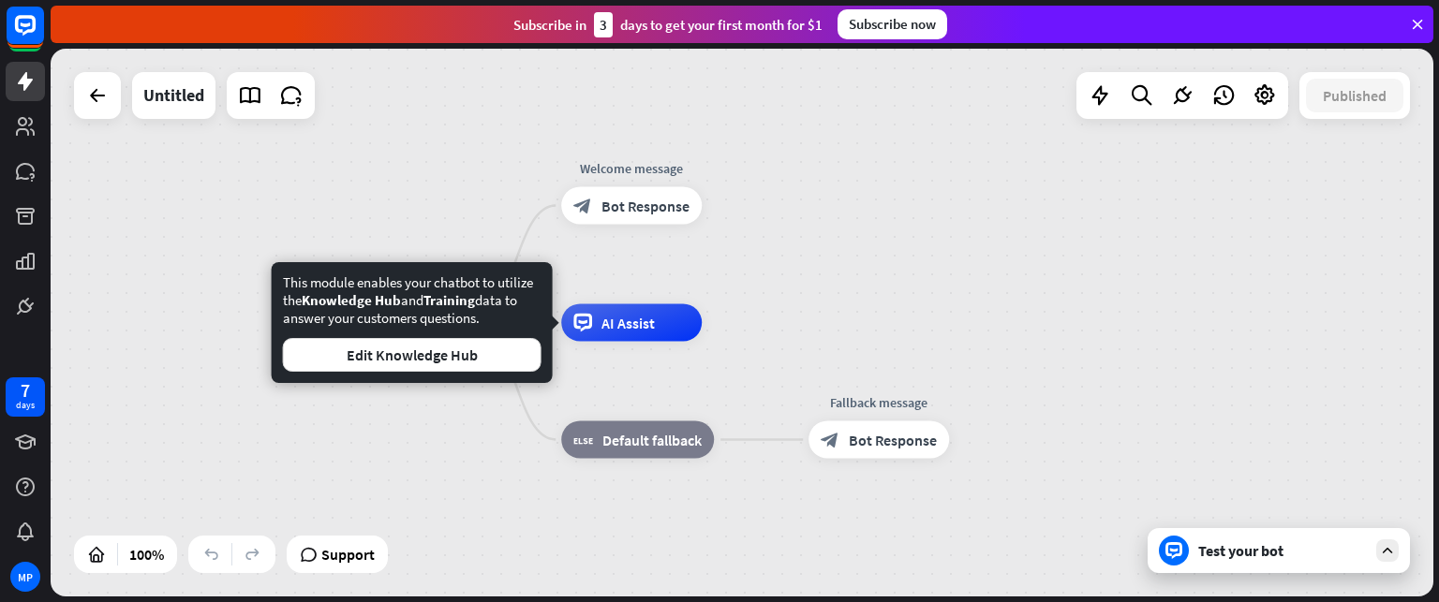 Image resolution: width=1439 pixels, height=602 pixels. I want to click on div: Test your bot, so click(1282, 551).